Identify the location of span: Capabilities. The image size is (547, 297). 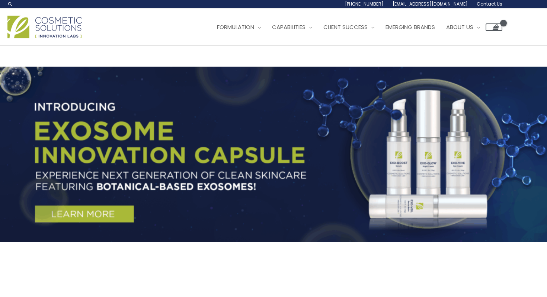
(289, 27).